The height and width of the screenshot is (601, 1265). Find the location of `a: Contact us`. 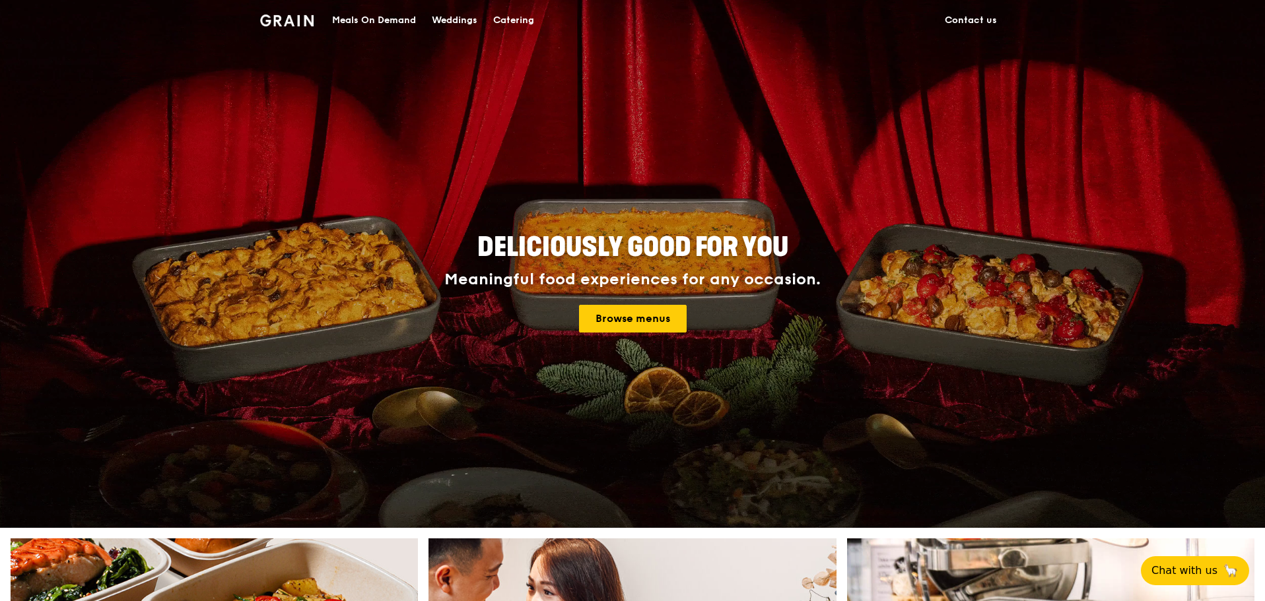

a: Contact us is located at coordinates (970, 20).